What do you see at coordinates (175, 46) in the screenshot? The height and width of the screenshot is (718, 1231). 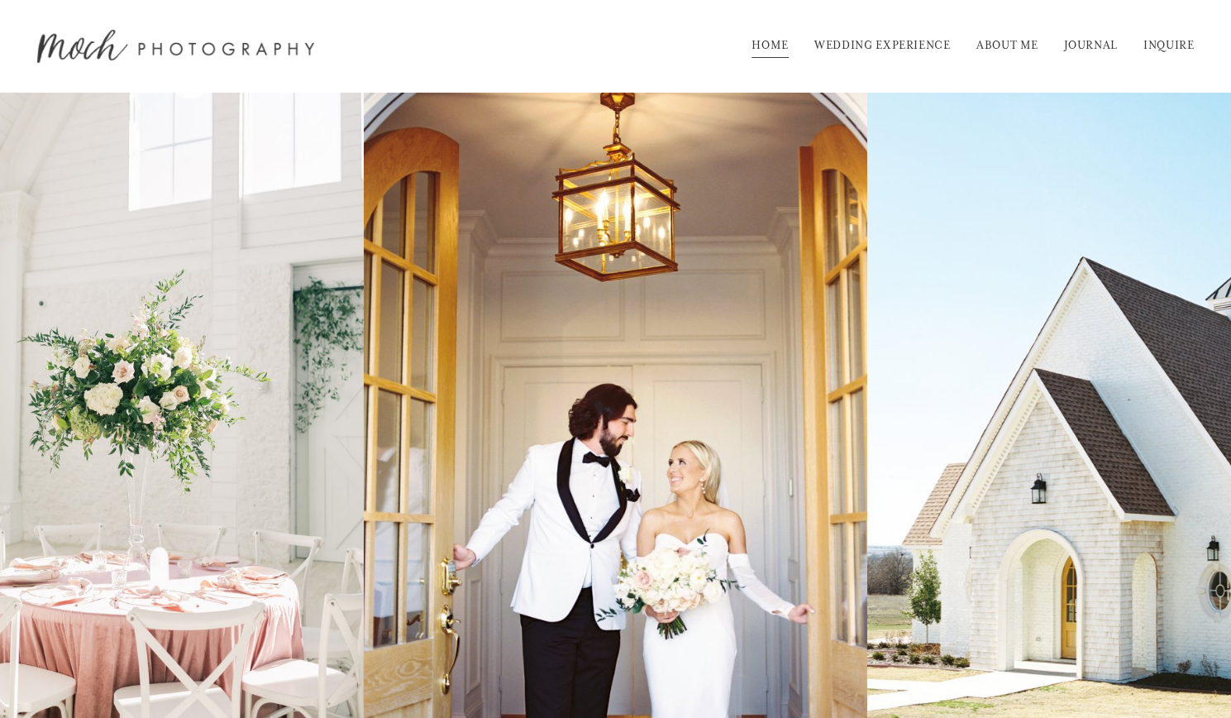 I see `img: Moch Snyder Photography | Destination Wedding &amp; Lifestyle Film Photographer` at bounding box center [175, 46].